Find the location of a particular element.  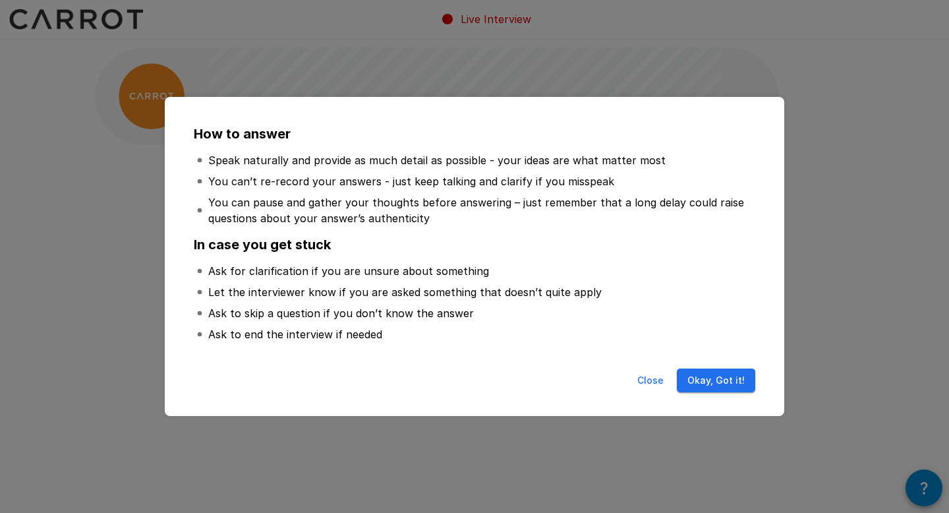

p: Speak naturally and provide as much detail as possible - your ideas are what matter most is located at coordinates (437, 160).